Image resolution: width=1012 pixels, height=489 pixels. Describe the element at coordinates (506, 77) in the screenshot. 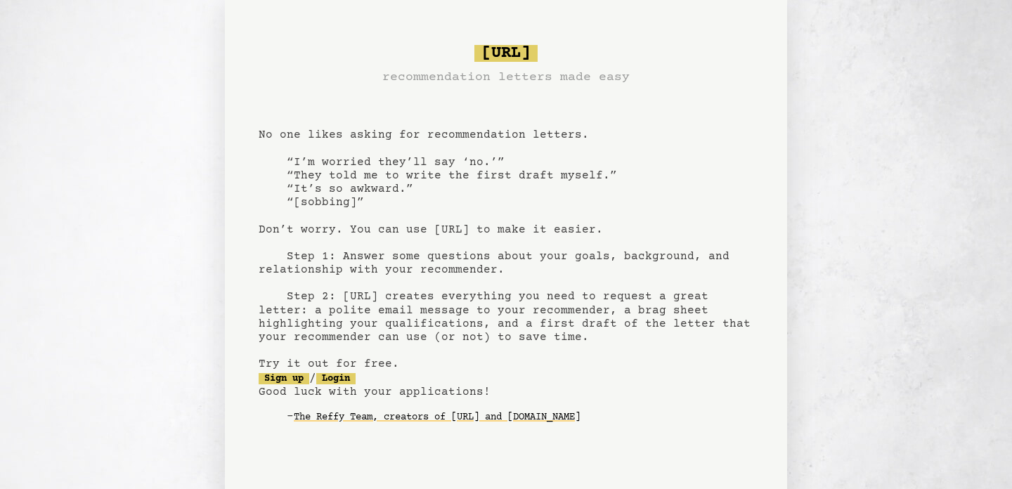

I see `h3: recommendation letters made easy` at that location.